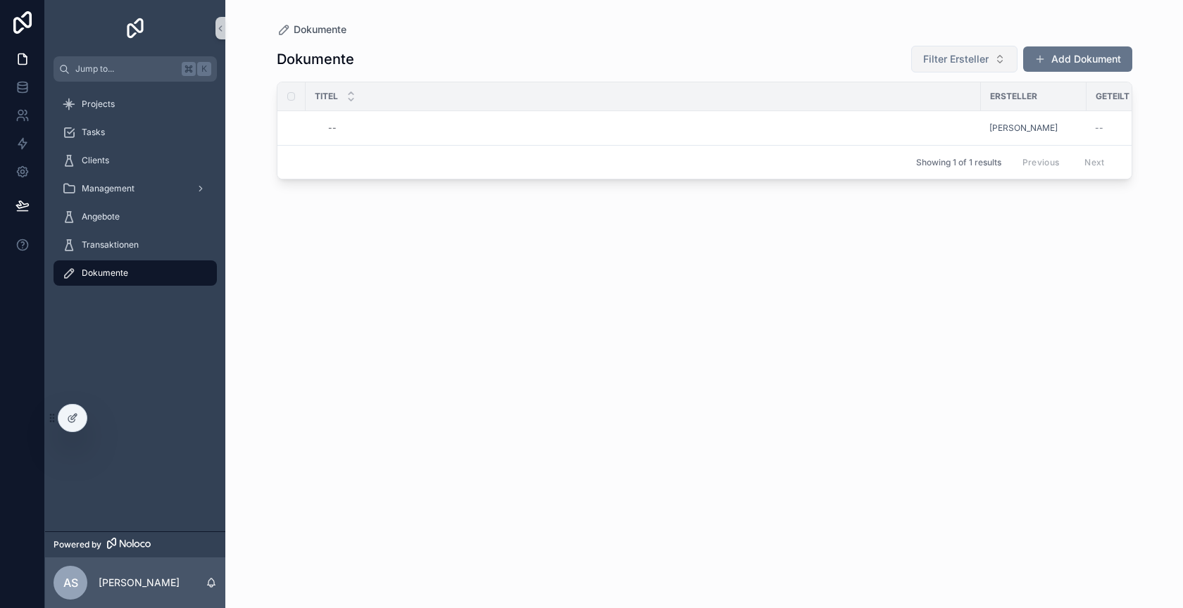 The width and height of the screenshot is (1183, 608). What do you see at coordinates (1077, 59) in the screenshot?
I see `button: Add Dokument` at bounding box center [1077, 59].